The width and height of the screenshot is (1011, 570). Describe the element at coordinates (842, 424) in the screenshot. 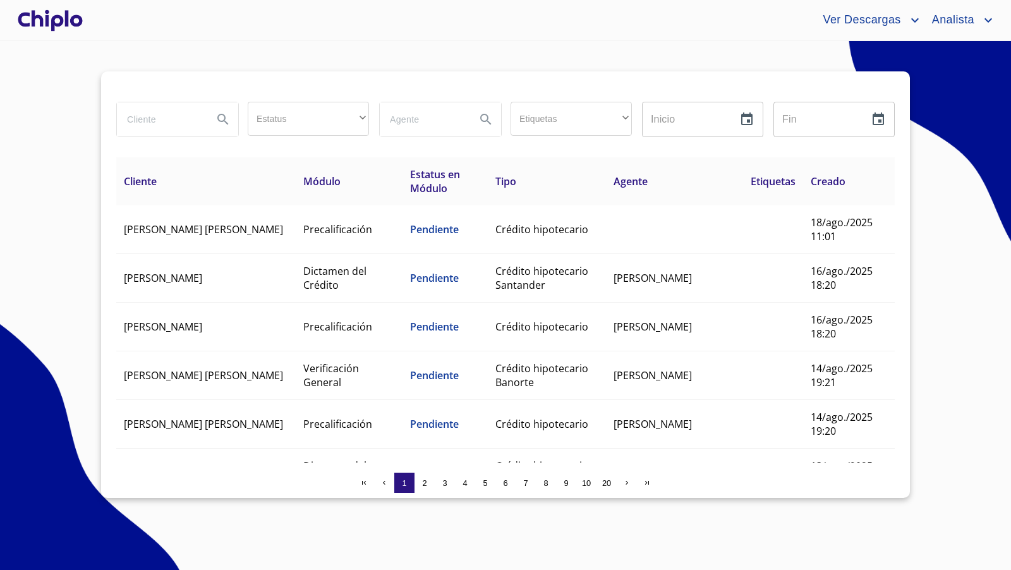

I see `span: 14/ago./2025 19:20` at that location.